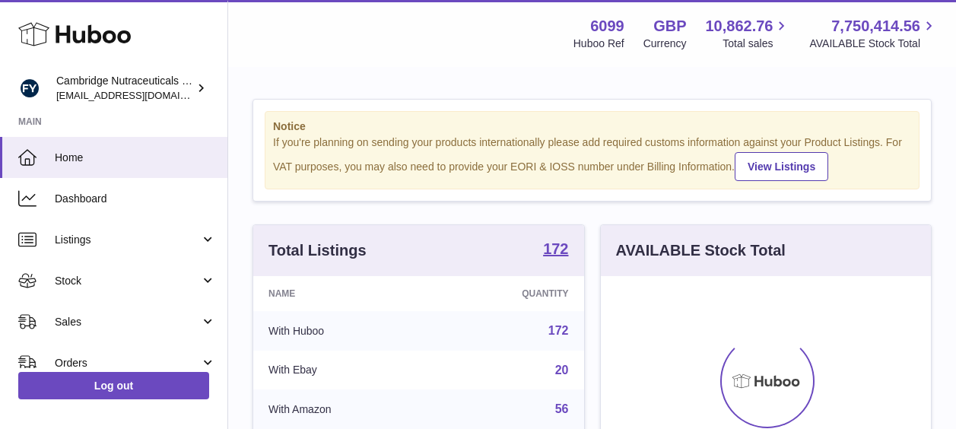  What do you see at coordinates (135, 199) in the screenshot?
I see `span: Dashboard` at bounding box center [135, 199].